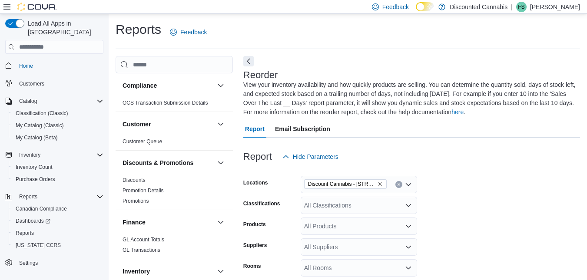 Image resolution: width=587 pixels, height=280 pixels. Describe the element at coordinates (174, 247) in the screenshot. I see `div: Finance` at that location.